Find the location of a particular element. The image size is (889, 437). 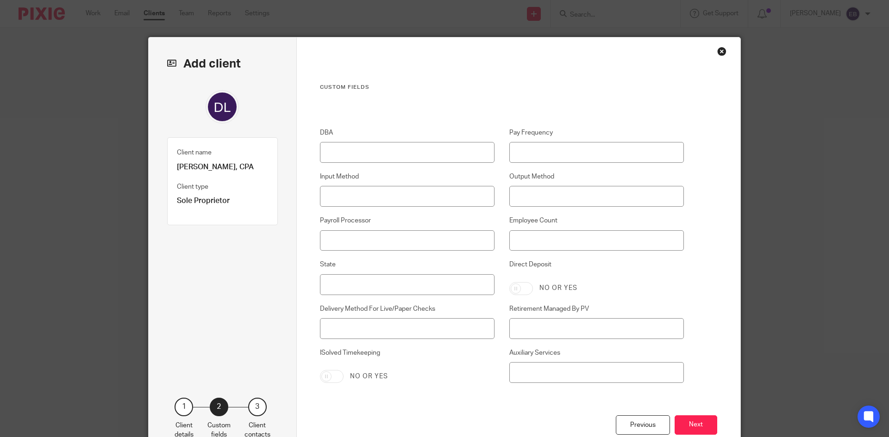

label: State is located at coordinates (407, 265).